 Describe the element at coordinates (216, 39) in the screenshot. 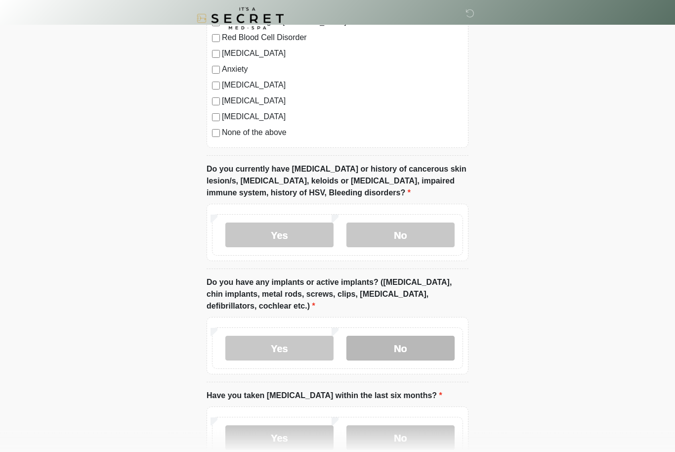

I see `input: Red Blood Cell Disorder` at that location.